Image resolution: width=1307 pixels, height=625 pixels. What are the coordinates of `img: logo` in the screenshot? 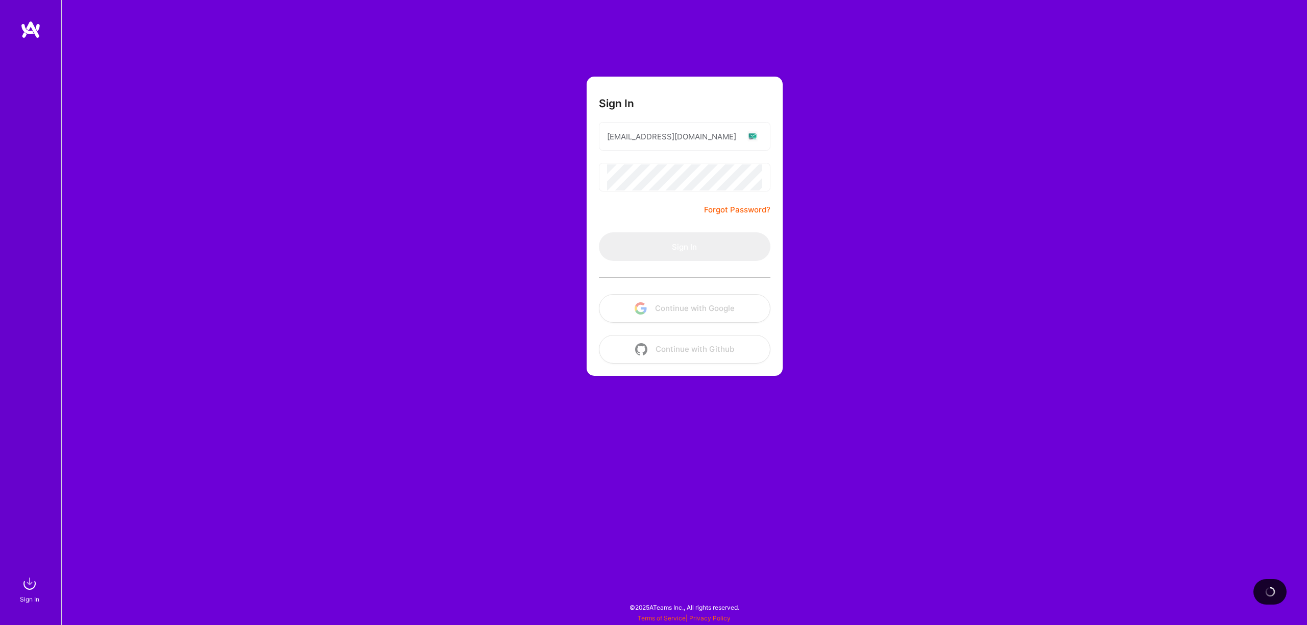 It's located at (31, 30).